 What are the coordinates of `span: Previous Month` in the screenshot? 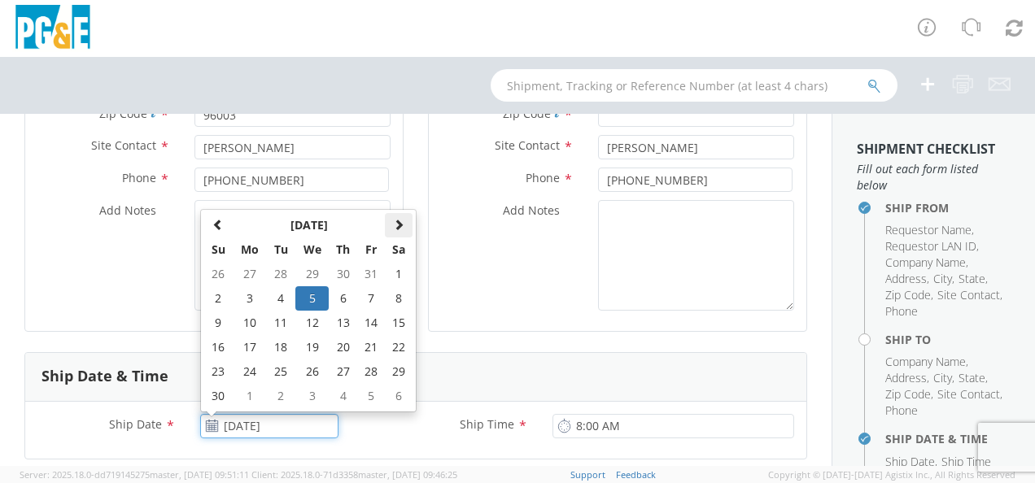 It's located at (218, 225).